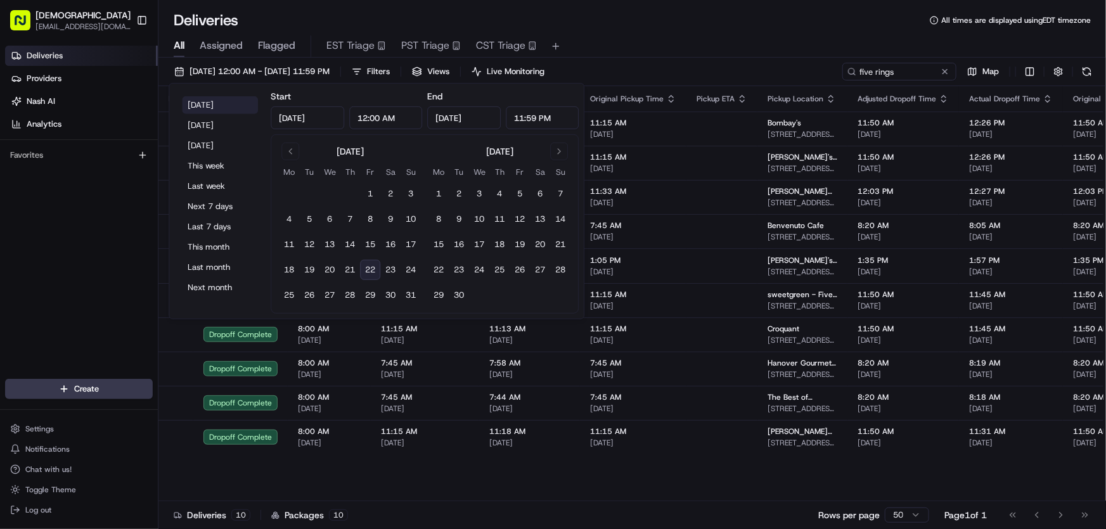 This screenshot has width=1106, height=529. What do you see at coordinates (39, 429) in the screenshot?
I see `span: Settings` at bounding box center [39, 429].